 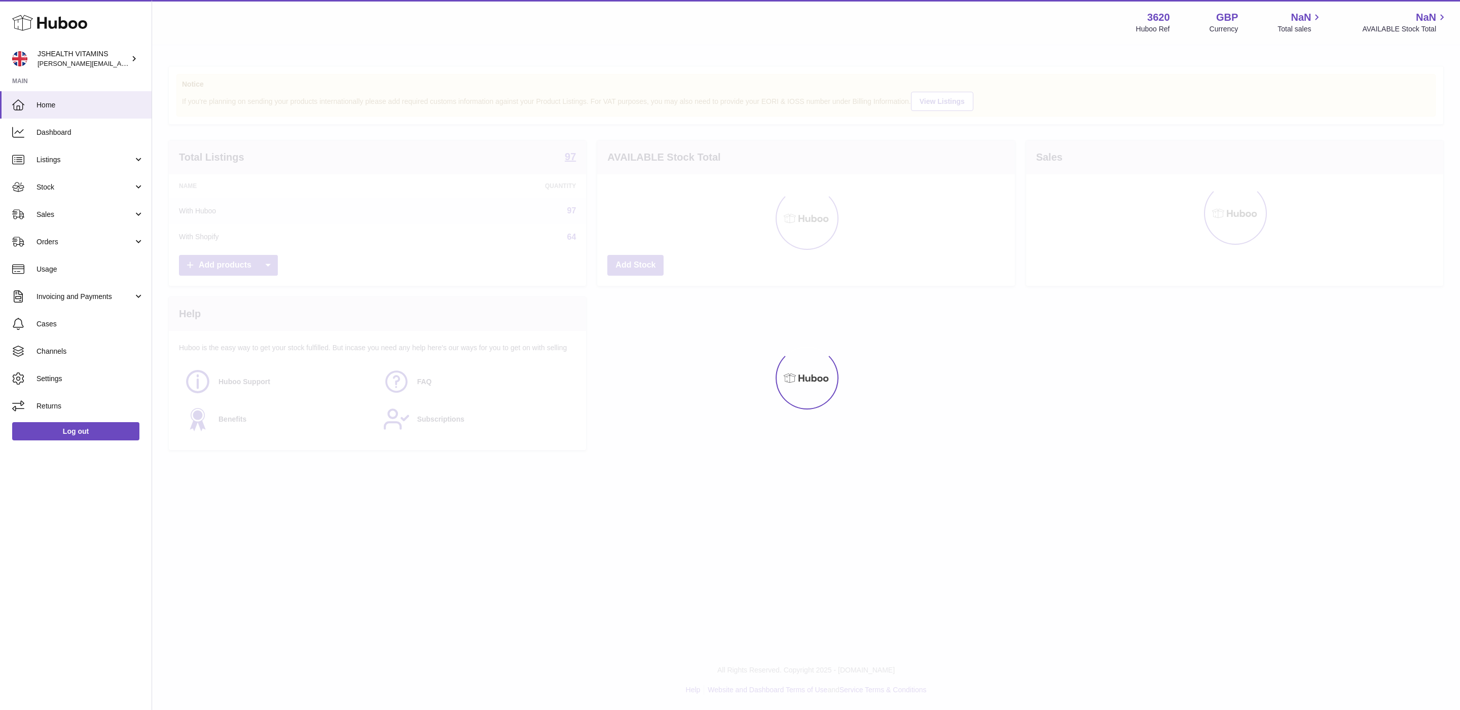 I want to click on span: AVAILABLE Stock Total, so click(x=1405, y=29).